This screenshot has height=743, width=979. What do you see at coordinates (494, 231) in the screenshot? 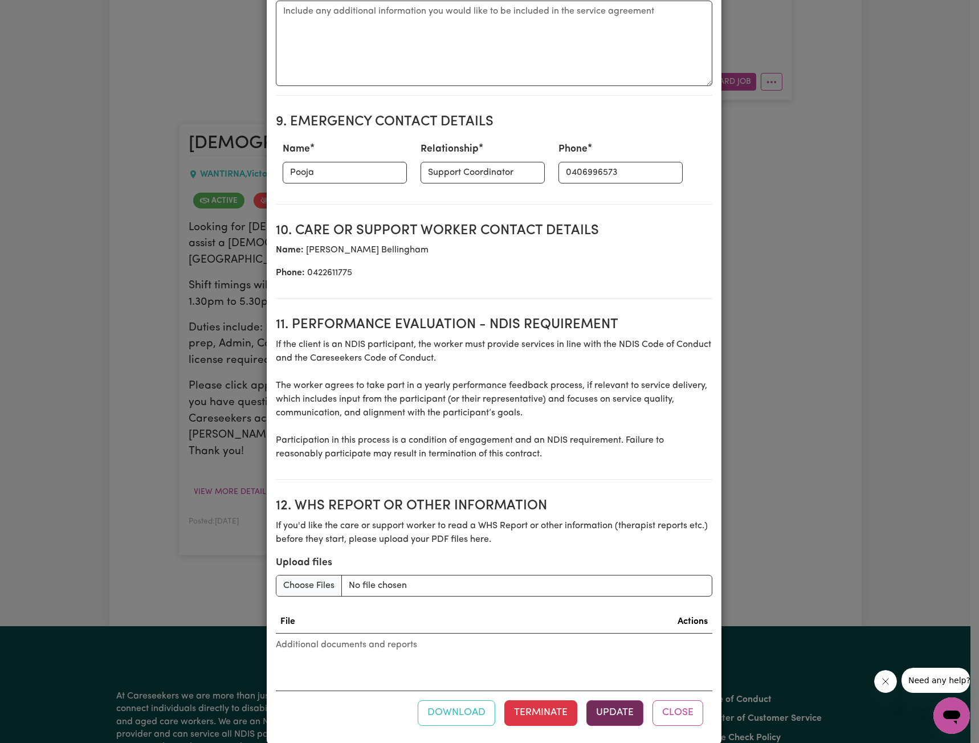
I see `h2: 10. Care or support worker contact details` at bounding box center [494, 231].